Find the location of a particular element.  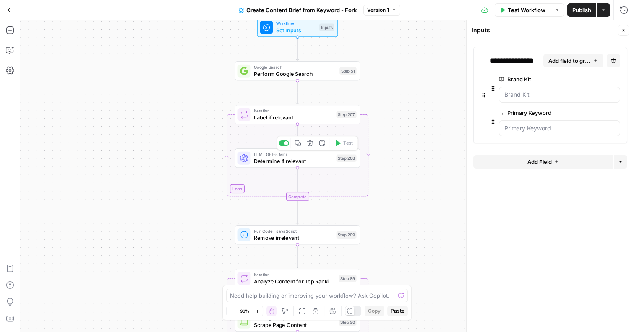

button: Paste is located at coordinates (397, 311).